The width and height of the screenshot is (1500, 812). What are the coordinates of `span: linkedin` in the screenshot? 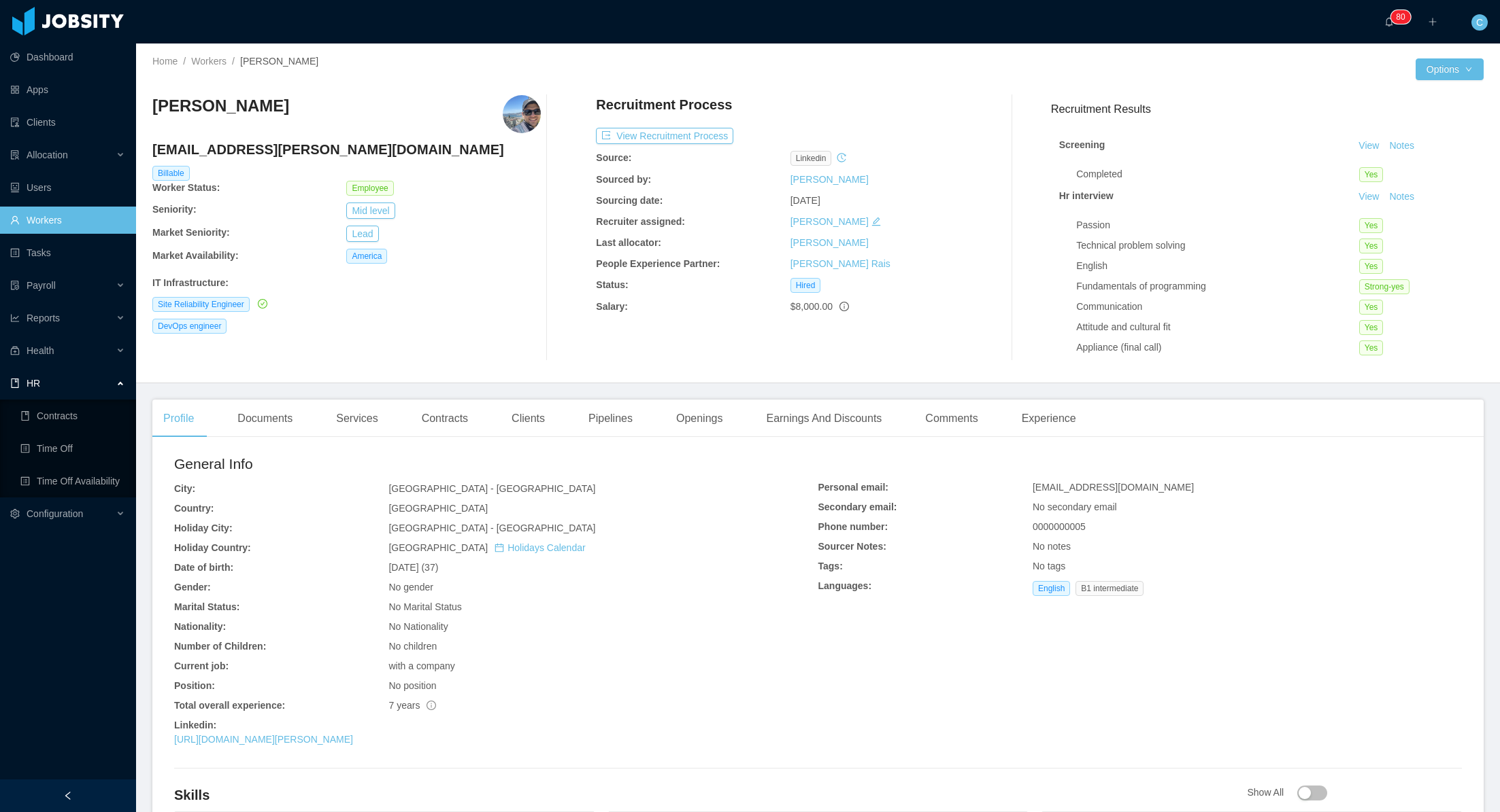 It's located at (810, 158).